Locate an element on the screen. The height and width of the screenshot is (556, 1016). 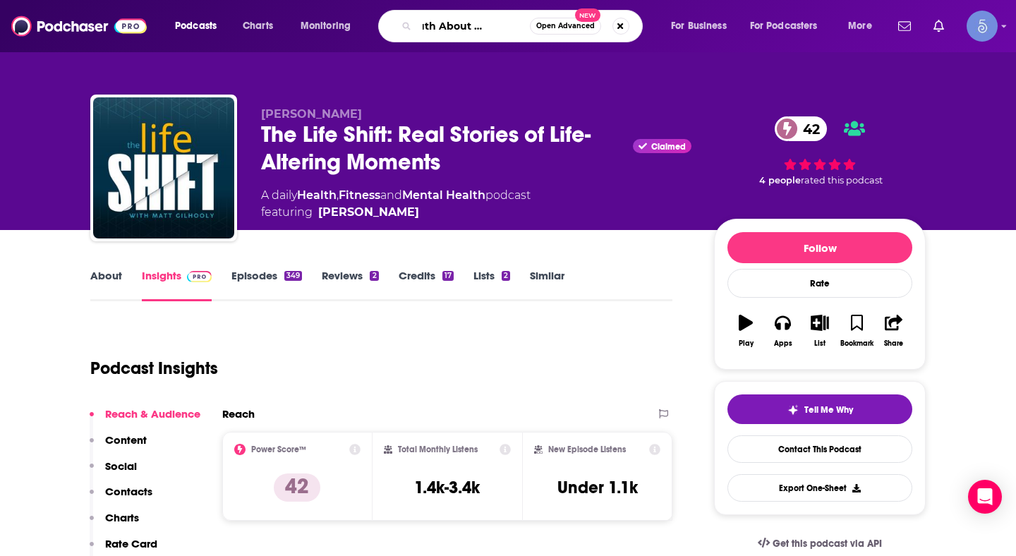
span: featuring is located at coordinates (396, 212).